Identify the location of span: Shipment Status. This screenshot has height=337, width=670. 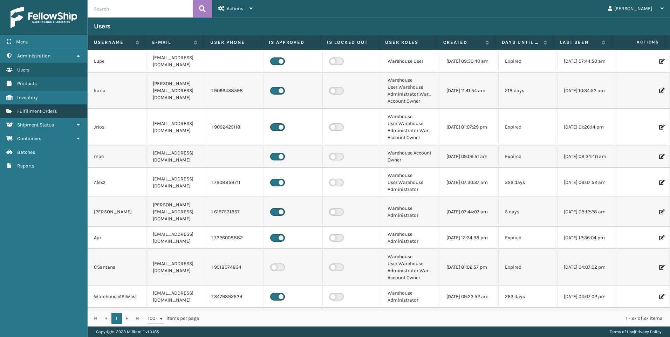
(35, 125).